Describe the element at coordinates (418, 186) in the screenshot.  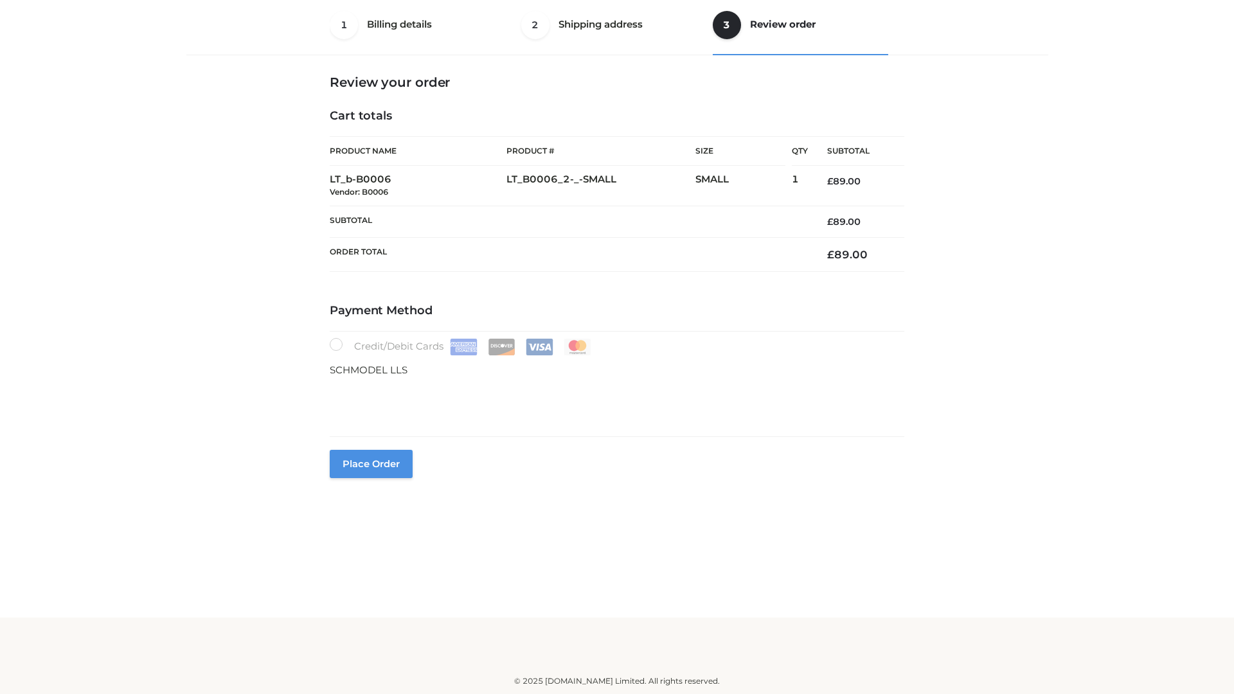
I see `td: LT_b-B0006` at that location.